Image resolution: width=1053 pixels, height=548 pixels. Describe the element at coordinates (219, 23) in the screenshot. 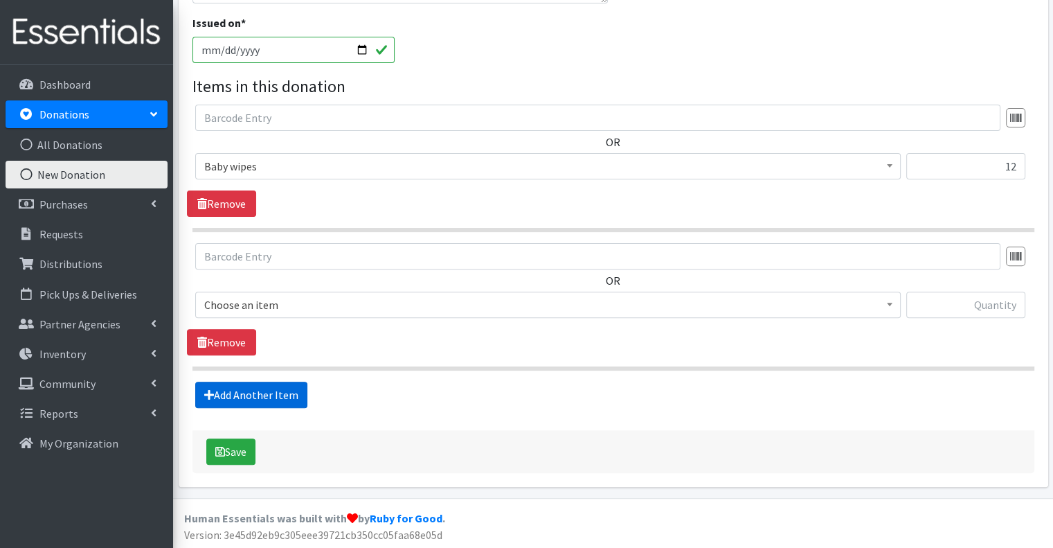

I see `label: Issued on` at that location.